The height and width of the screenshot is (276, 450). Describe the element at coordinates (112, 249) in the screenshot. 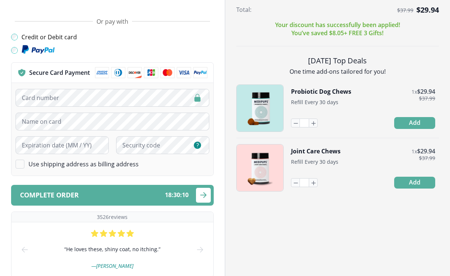

I see `span: “ He loves these, shiny coat, no itching. ”` at that location.